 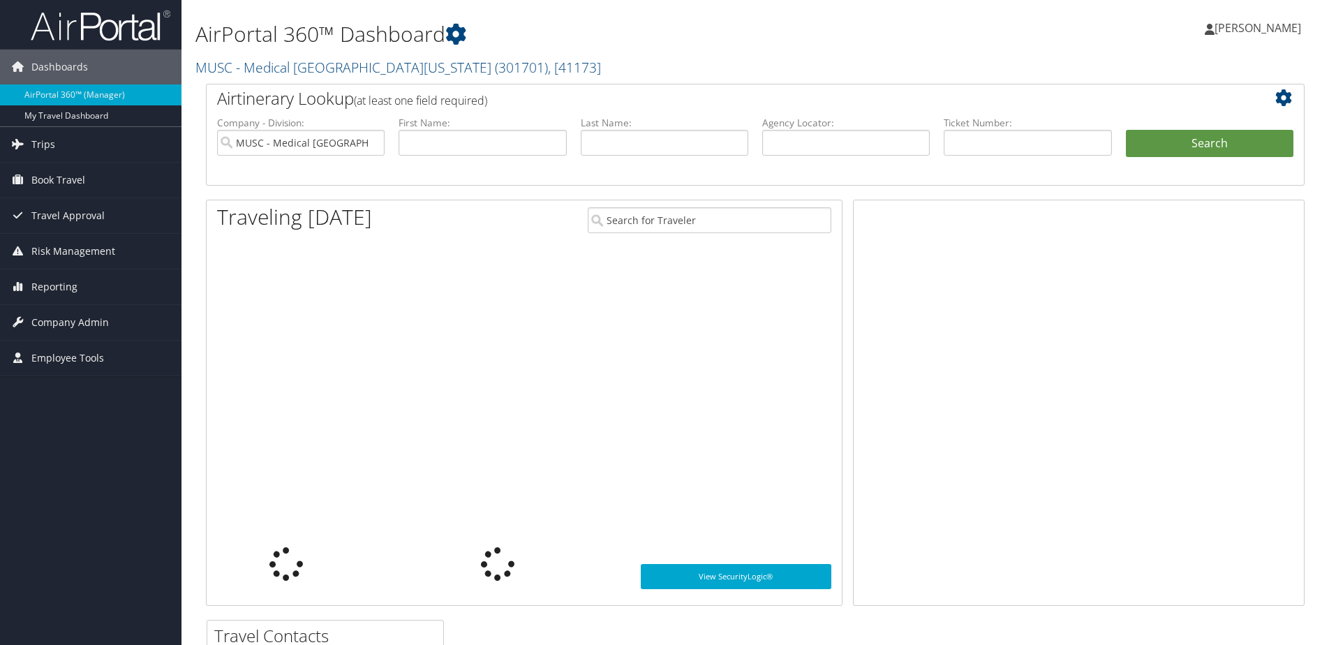 I want to click on span: Travel Approval, so click(x=68, y=216).